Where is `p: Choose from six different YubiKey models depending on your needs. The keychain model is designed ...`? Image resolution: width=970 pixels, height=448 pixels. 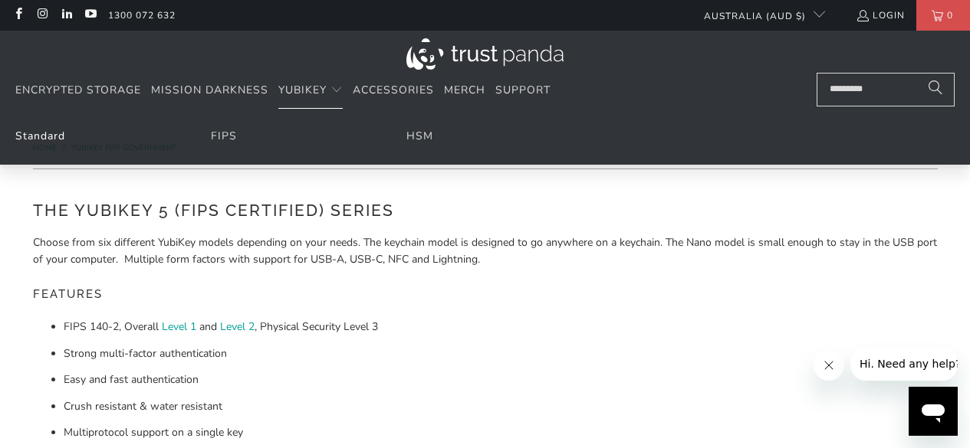 p: Choose from six different YubiKey models depending on your needs. The keychain model is designed ... is located at coordinates (485, 251).